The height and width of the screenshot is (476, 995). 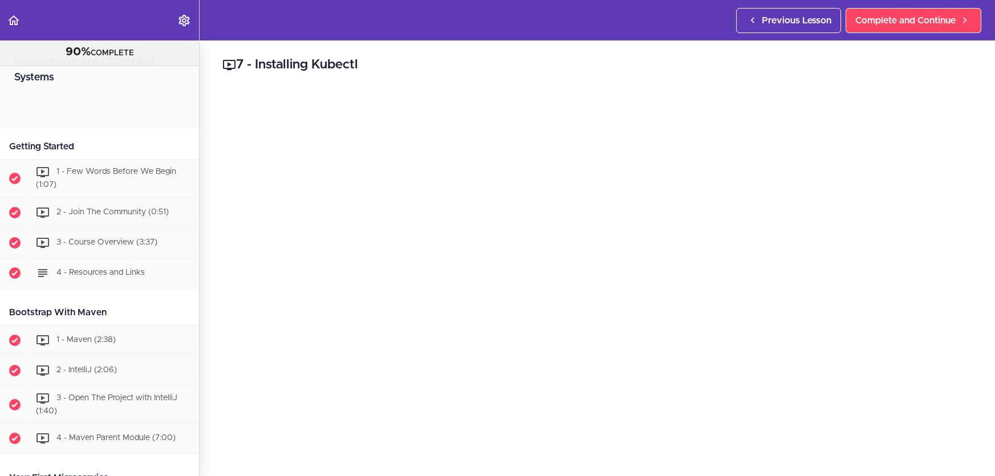 What do you see at coordinates (100, 273) in the screenshot?
I see `span: 4 - Resources and Links` at bounding box center [100, 273].